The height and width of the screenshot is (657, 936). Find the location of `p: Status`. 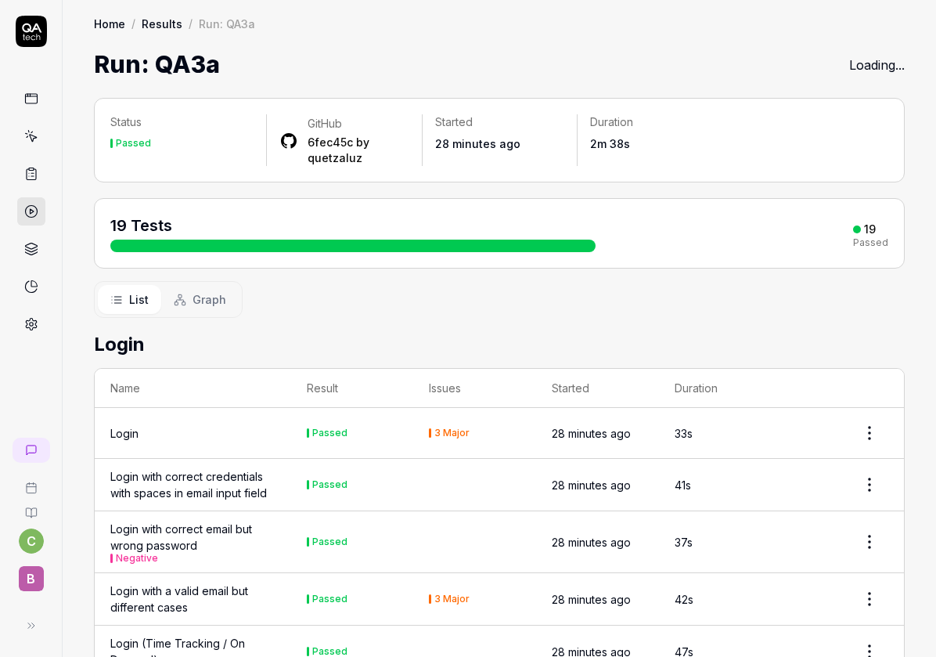

p: Status is located at coordinates (182, 122).